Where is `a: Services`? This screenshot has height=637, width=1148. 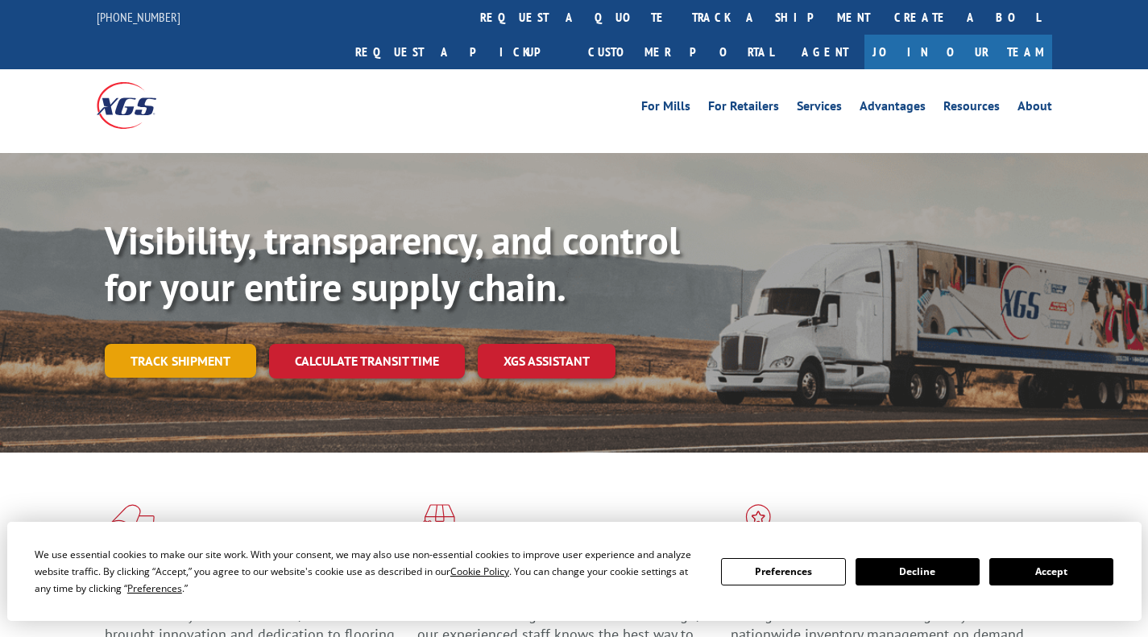 a: Services is located at coordinates (820, 109).